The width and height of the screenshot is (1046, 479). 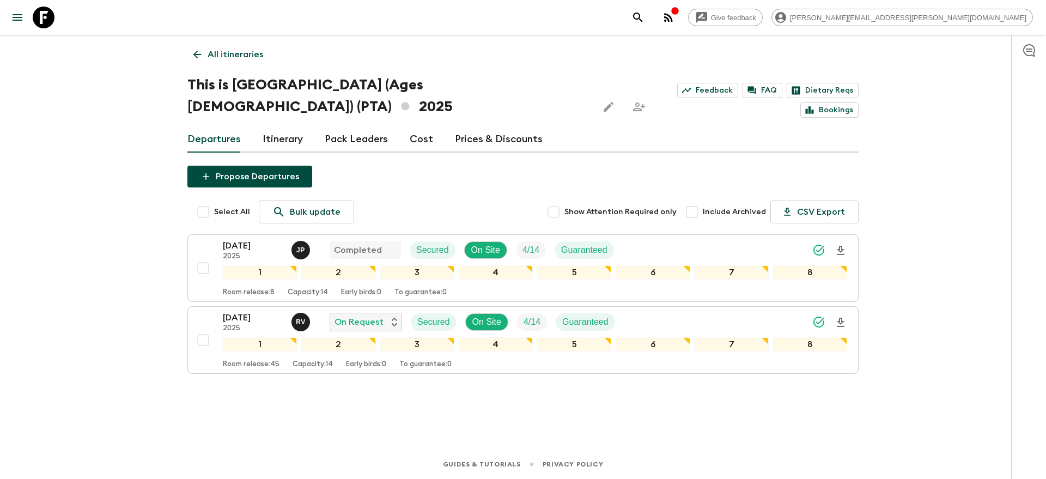 What do you see at coordinates (733, 17) in the screenshot?
I see `span: Give feedback` at bounding box center [733, 17].